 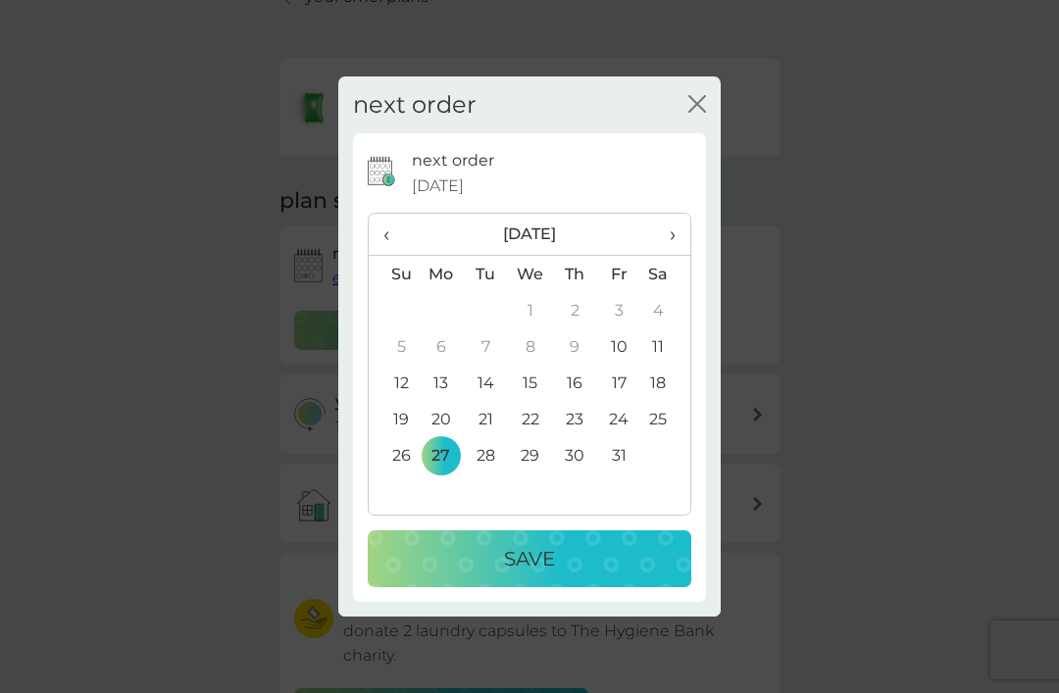 What do you see at coordinates (530, 559) in the screenshot?
I see `button: Save` at bounding box center [530, 559].